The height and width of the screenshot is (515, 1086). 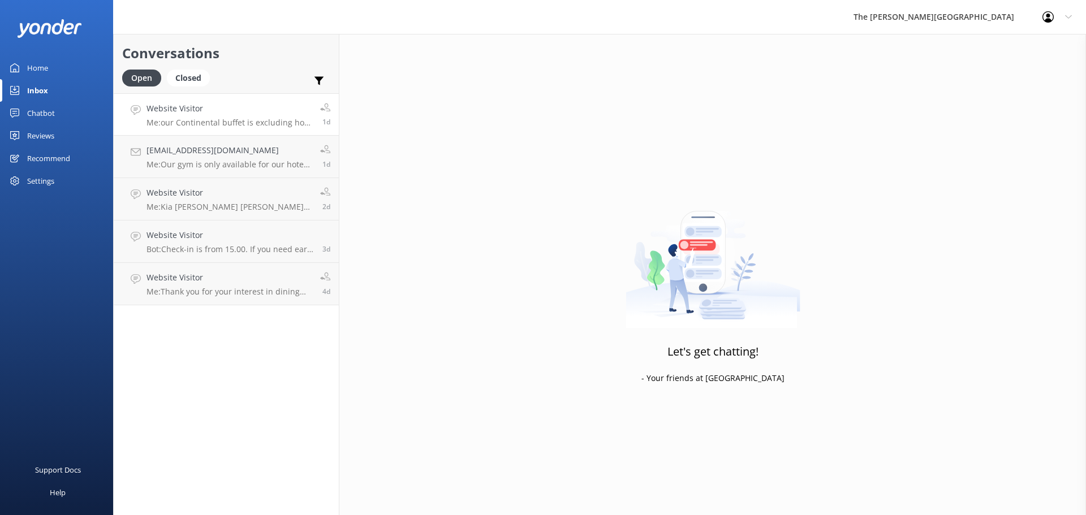 What do you see at coordinates (37, 91) in the screenshot?
I see `div: Inbox` at bounding box center [37, 91].